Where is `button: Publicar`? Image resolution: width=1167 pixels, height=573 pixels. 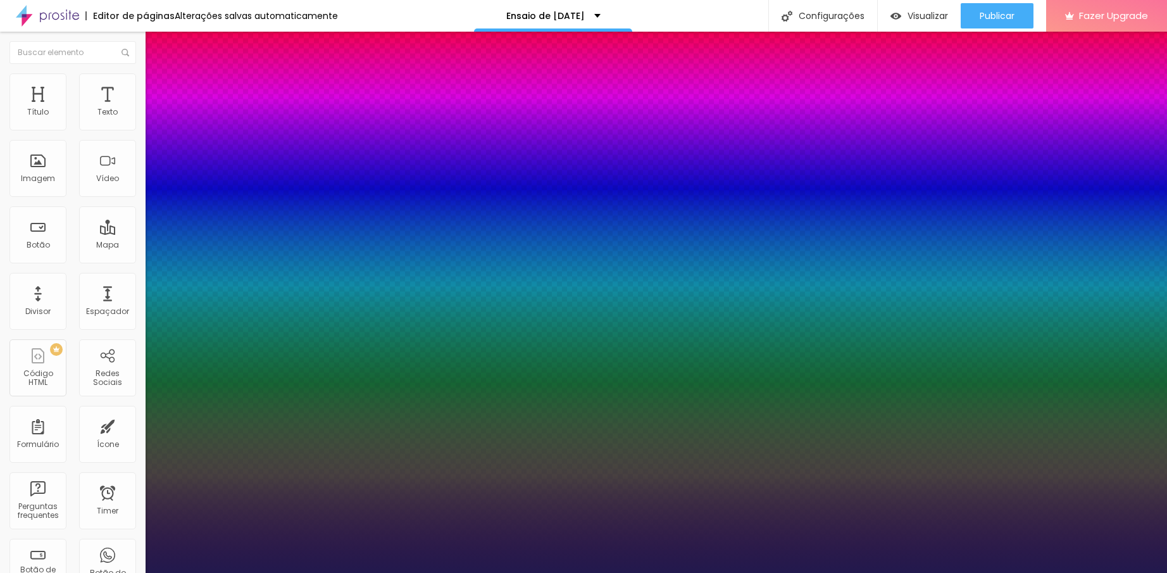 button: Publicar is located at coordinates (996, 16).